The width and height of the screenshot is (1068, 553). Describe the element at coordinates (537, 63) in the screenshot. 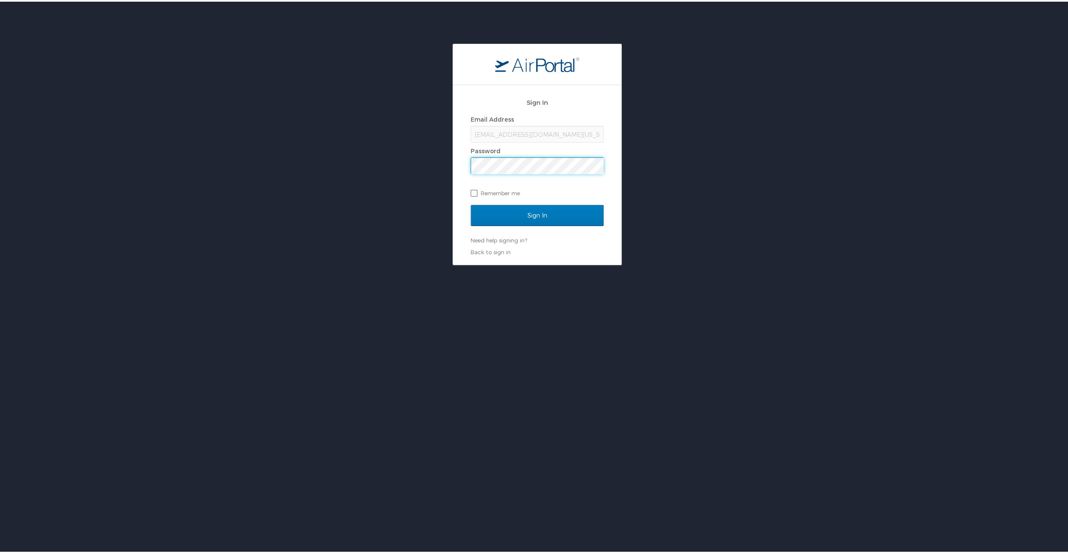

I see `img: logo` at that location.